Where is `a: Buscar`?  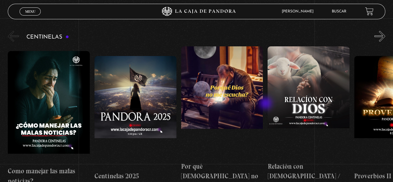
a: Buscar is located at coordinates (339, 12).